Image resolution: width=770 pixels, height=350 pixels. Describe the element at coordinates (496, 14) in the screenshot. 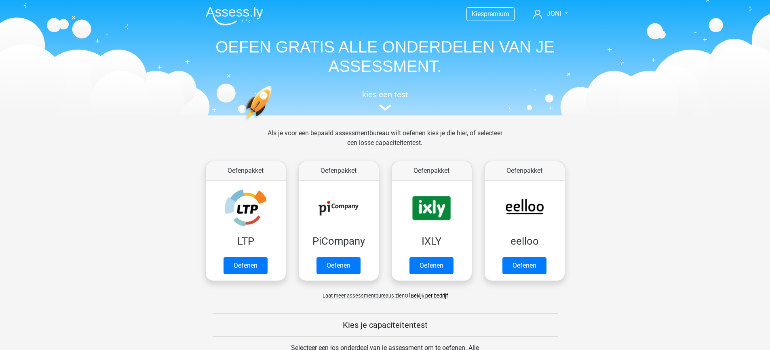

I see `span: premium` at that location.